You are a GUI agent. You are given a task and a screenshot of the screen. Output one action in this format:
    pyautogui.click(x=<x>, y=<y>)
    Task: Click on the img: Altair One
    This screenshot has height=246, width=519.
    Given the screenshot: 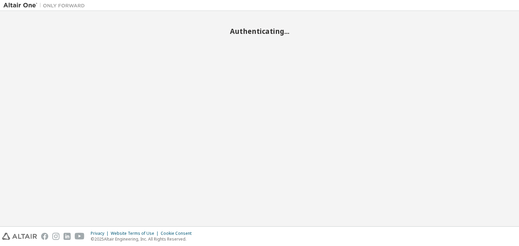 What is the action you would take?
    pyautogui.click(x=46, y=5)
    